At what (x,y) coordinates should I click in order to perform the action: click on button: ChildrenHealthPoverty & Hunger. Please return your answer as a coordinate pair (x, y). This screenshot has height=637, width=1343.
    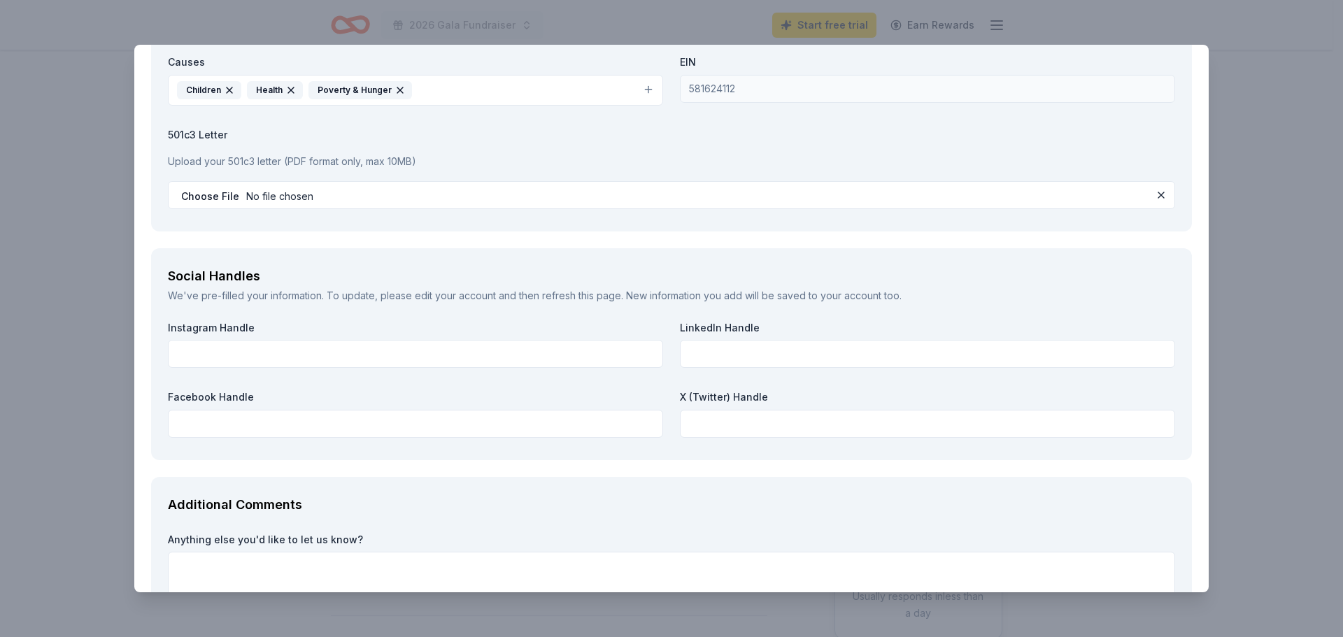
    Looking at the image, I should click on (415, 90).